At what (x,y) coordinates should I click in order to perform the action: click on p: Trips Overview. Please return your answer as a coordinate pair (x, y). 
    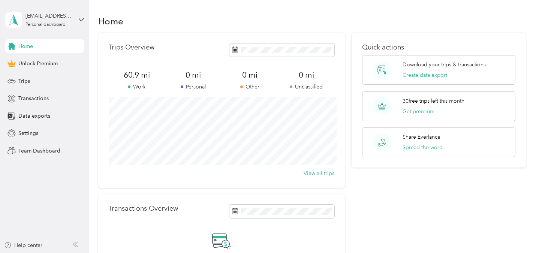
    Looking at the image, I should click on (132, 47).